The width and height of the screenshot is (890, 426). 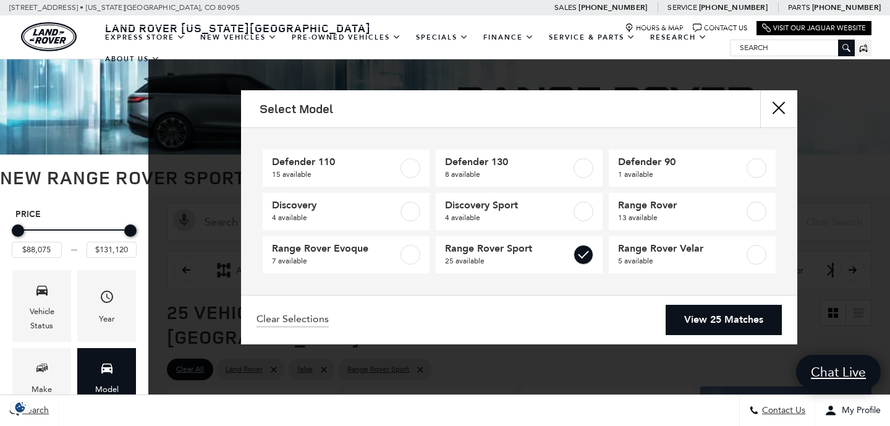 I want to click on div: Minimum Price, so click(x=18, y=231).